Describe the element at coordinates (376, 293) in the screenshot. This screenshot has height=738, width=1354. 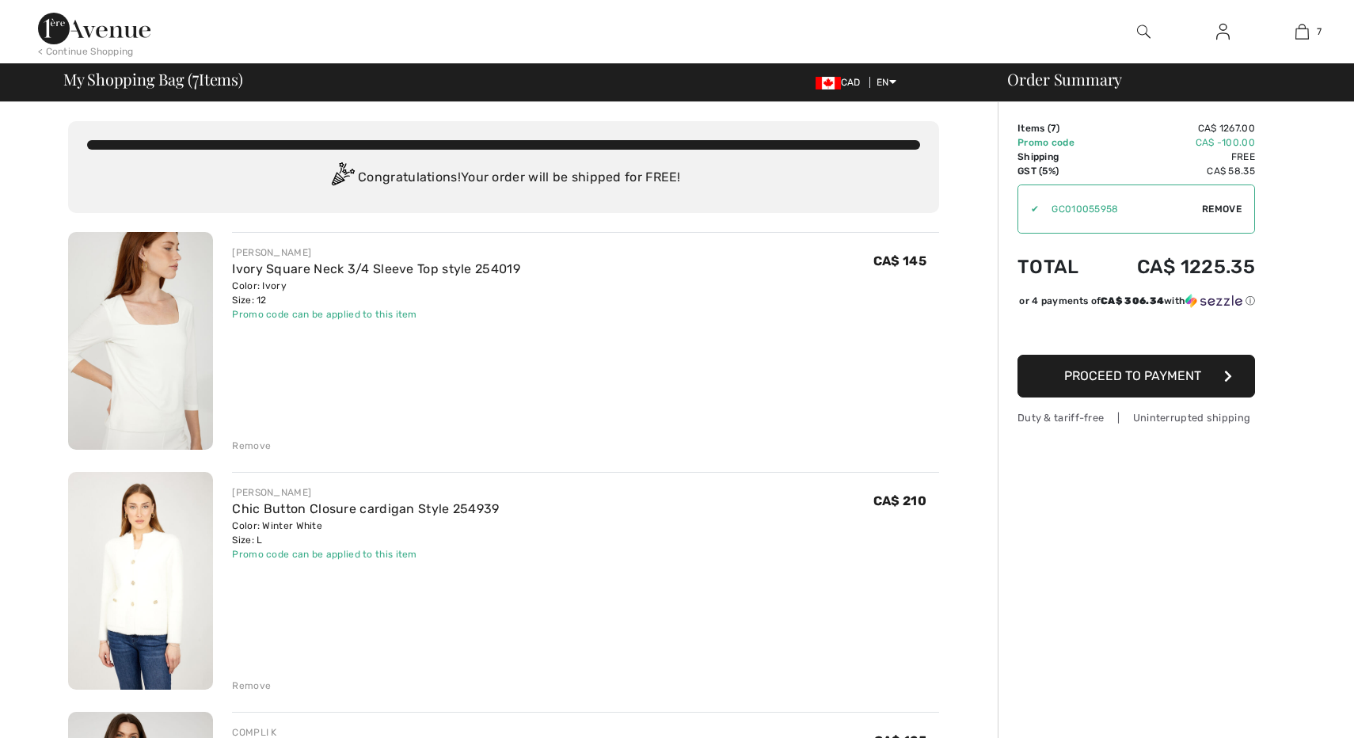
I see `div: Color: Ivory Size: 12` at that location.